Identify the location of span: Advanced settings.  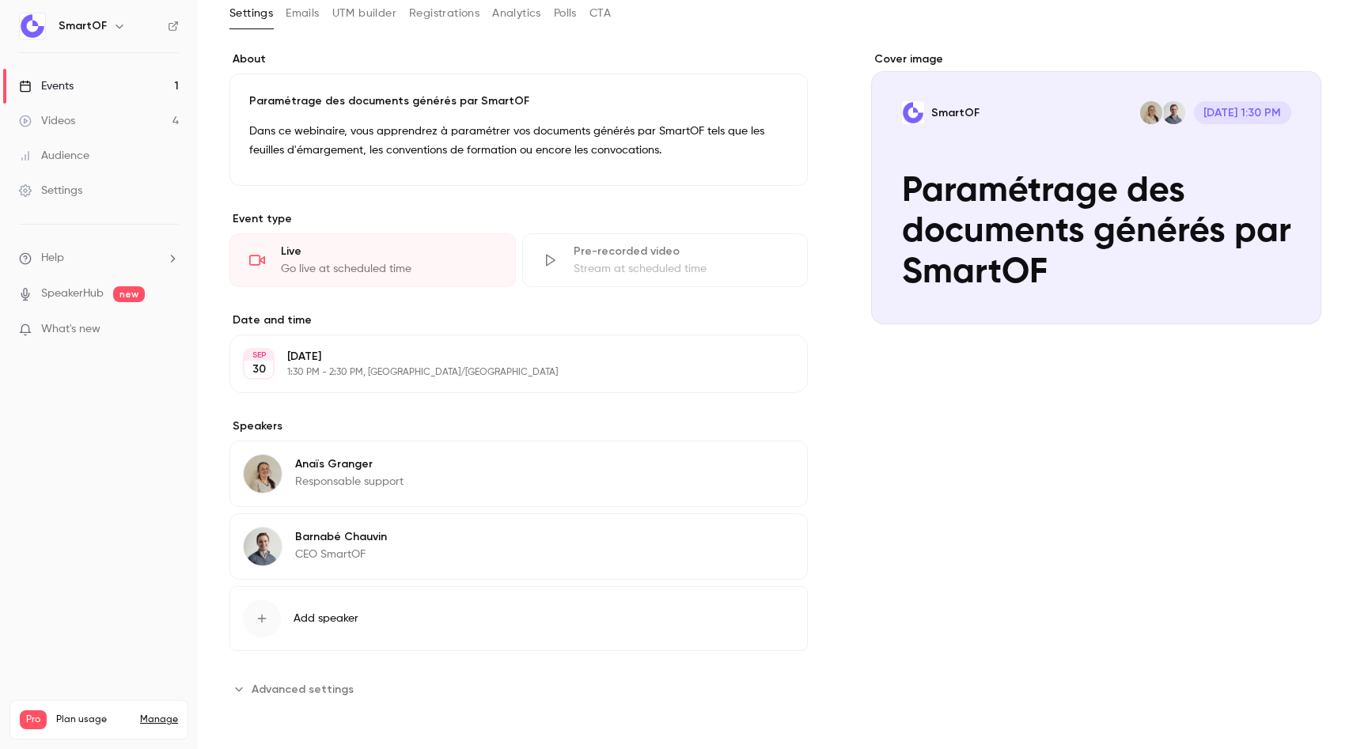
(302, 689).